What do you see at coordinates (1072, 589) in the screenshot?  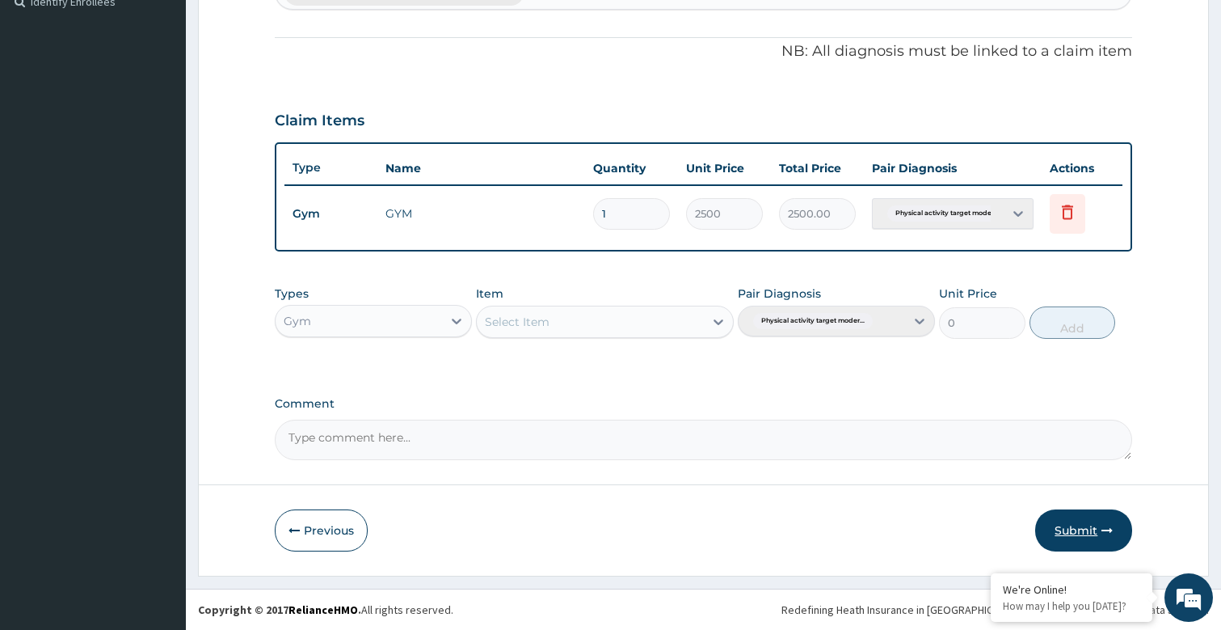 I see `div: We're Online!` at bounding box center [1072, 589].